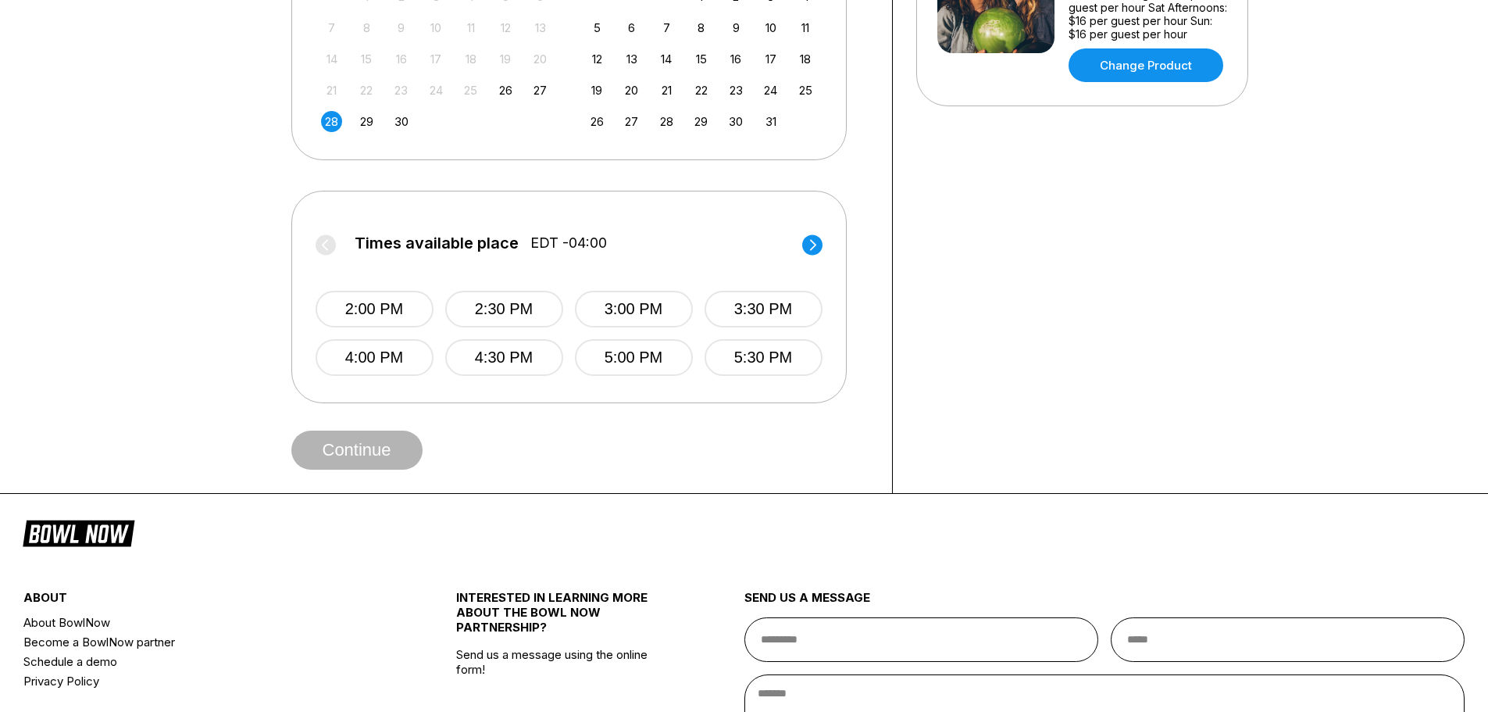 This screenshot has height=712, width=1488. Describe the element at coordinates (597, 90) in the screenshot. I see `div: Choose Sunday, October 19th, 2025` at that location.